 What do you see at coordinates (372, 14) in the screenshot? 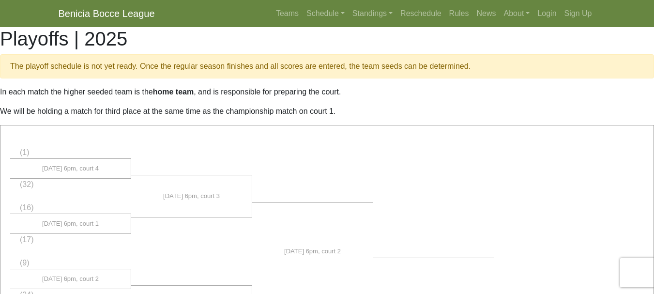
I see `a: Standings` at bounding box center [372, 14].